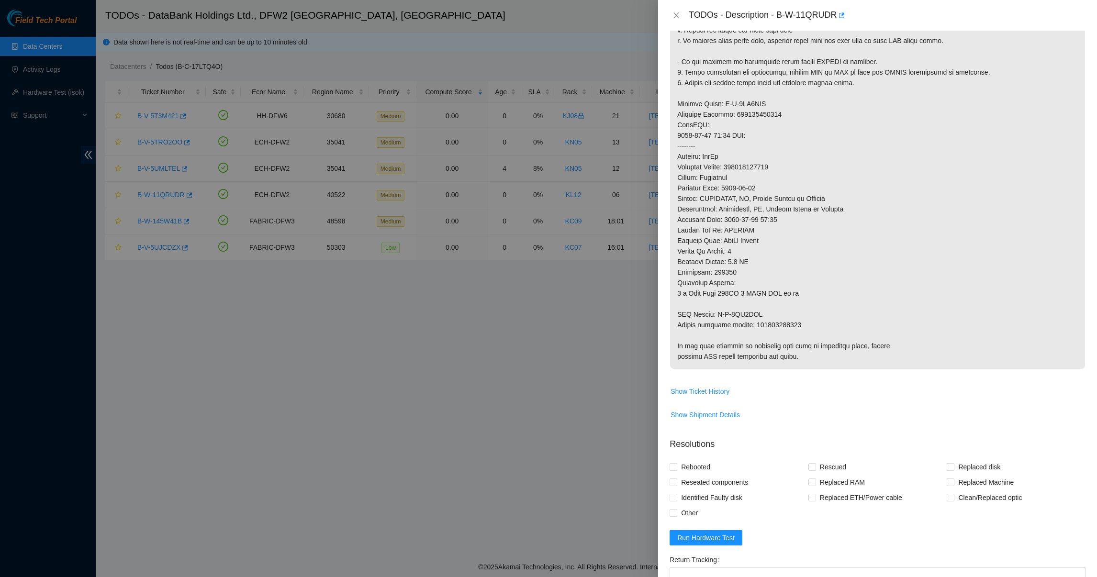  What do you see at coordinates (689, 513) in the screenshot?
I see `span: Other` at bounding box center [689, 513].